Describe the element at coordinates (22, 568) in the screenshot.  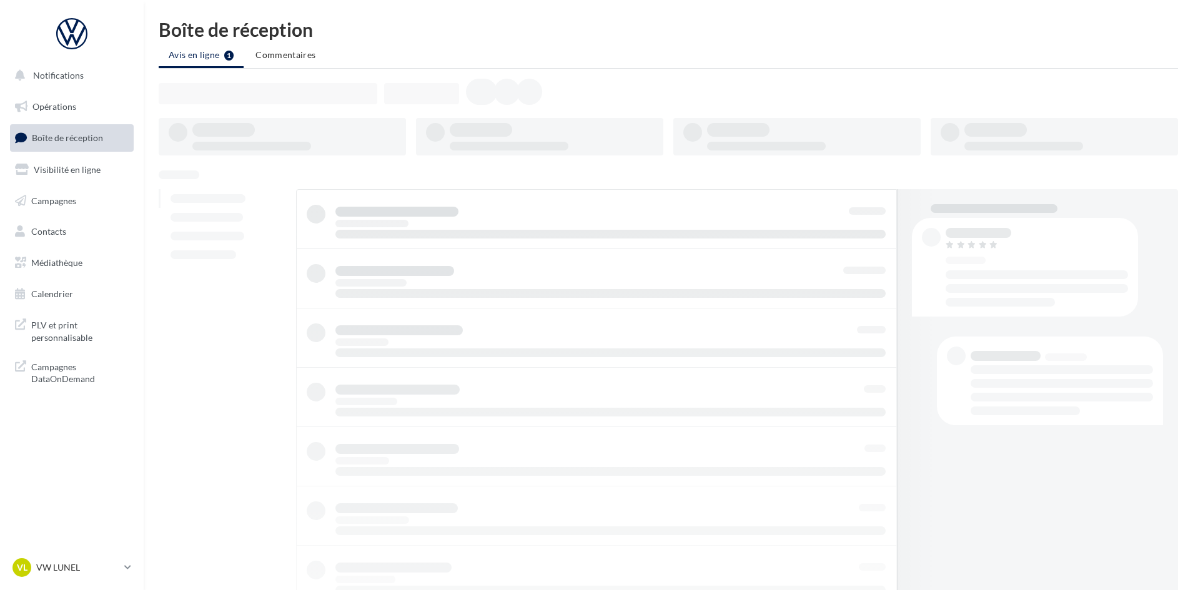
I see `span: VL` at that location.